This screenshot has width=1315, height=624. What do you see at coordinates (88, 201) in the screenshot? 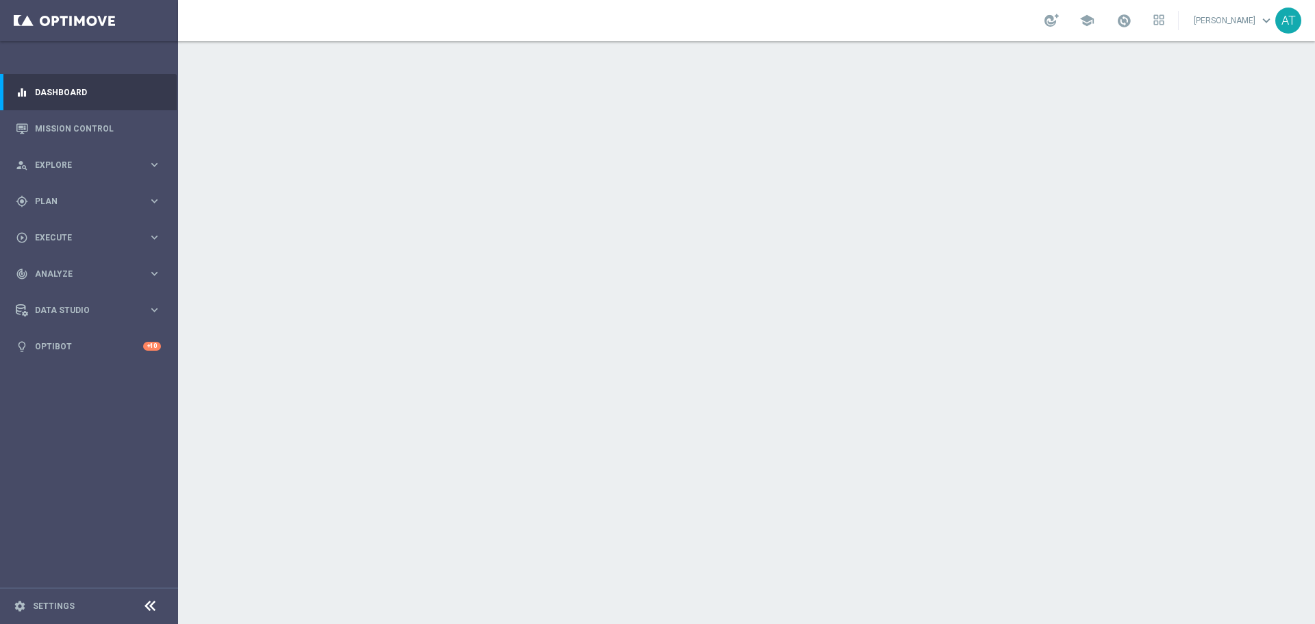
I see `button: gps_fixed Plan keyboard_arrow_right` at bounding box center [88, 201].